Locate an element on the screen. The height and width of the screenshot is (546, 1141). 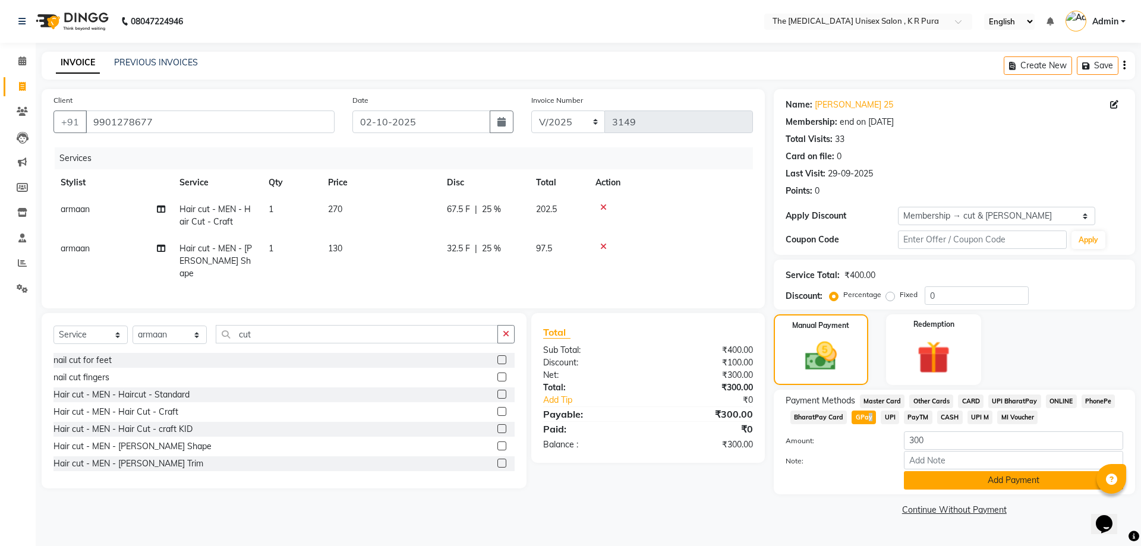
span: 270 is located at coordinates (335, 209).